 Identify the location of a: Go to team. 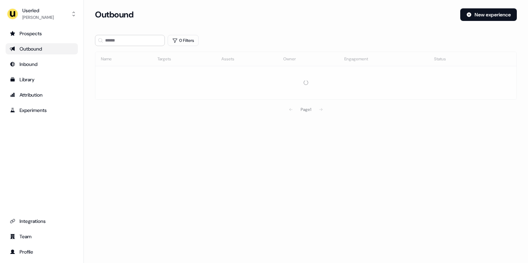
(42, 237).